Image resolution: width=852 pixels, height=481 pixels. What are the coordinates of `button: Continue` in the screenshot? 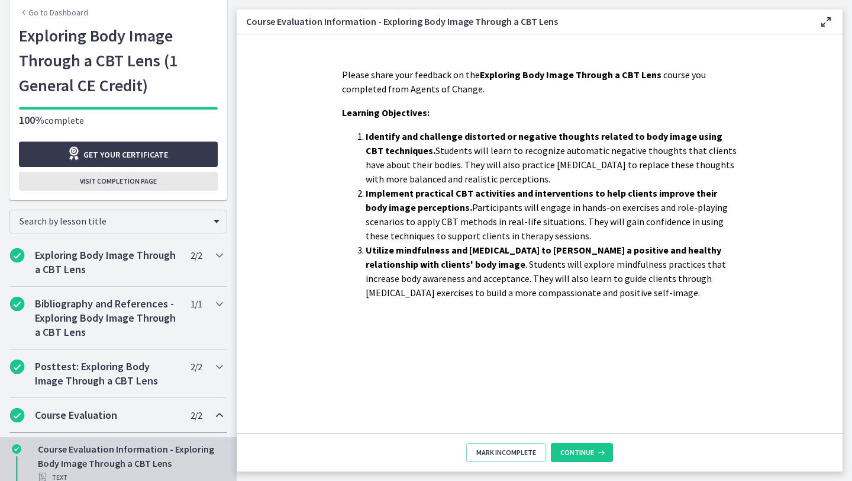 It's located at (582, 452).